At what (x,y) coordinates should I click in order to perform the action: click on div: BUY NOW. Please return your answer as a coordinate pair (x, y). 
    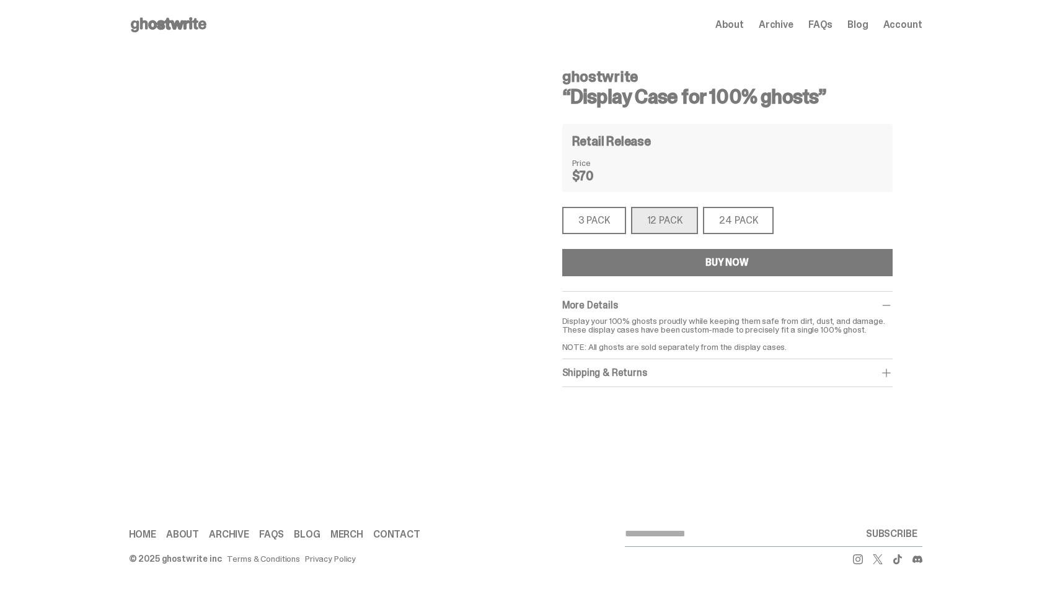
    Looking at the image, I should click on (727, 263).